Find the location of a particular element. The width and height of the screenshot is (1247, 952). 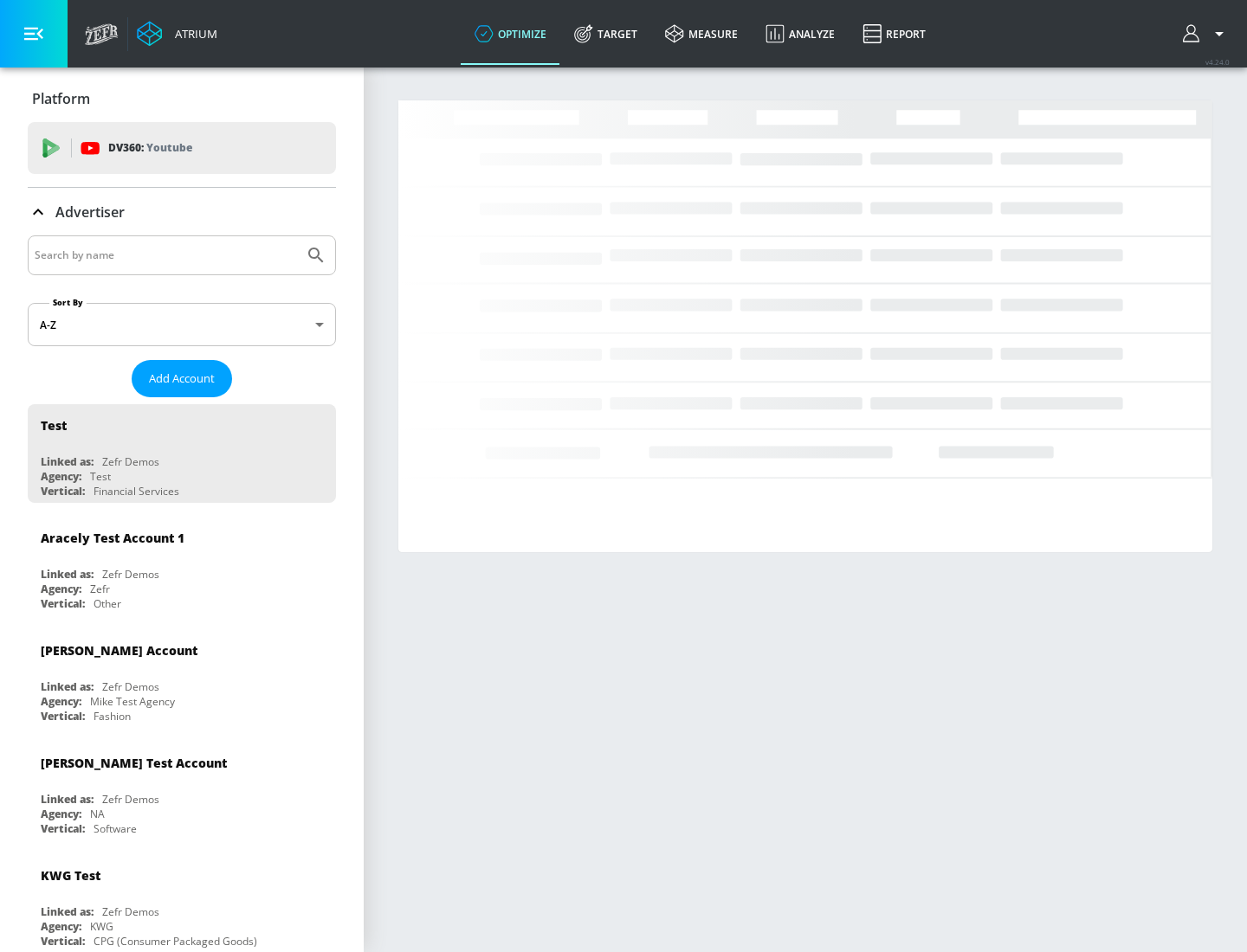

input: Search by name is located at coordinates (165, 255).